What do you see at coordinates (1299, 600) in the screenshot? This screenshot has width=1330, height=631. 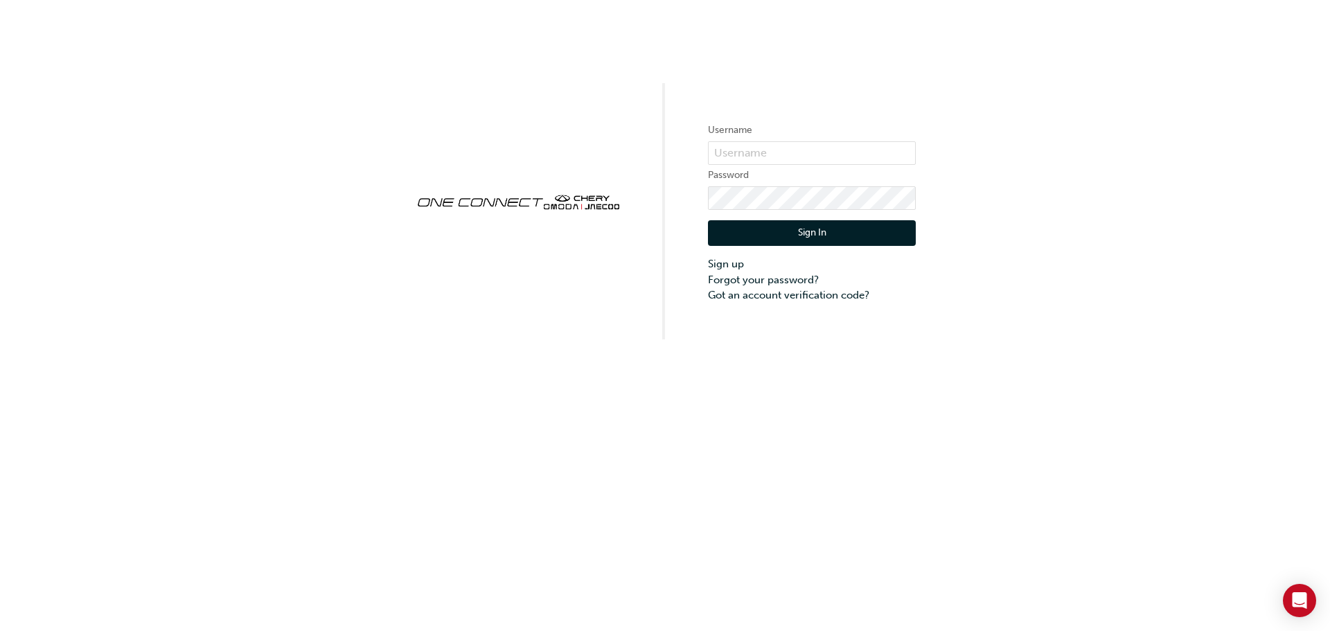 I see `div: Open Intercom Messenger` at bounding box center [1299, 600].